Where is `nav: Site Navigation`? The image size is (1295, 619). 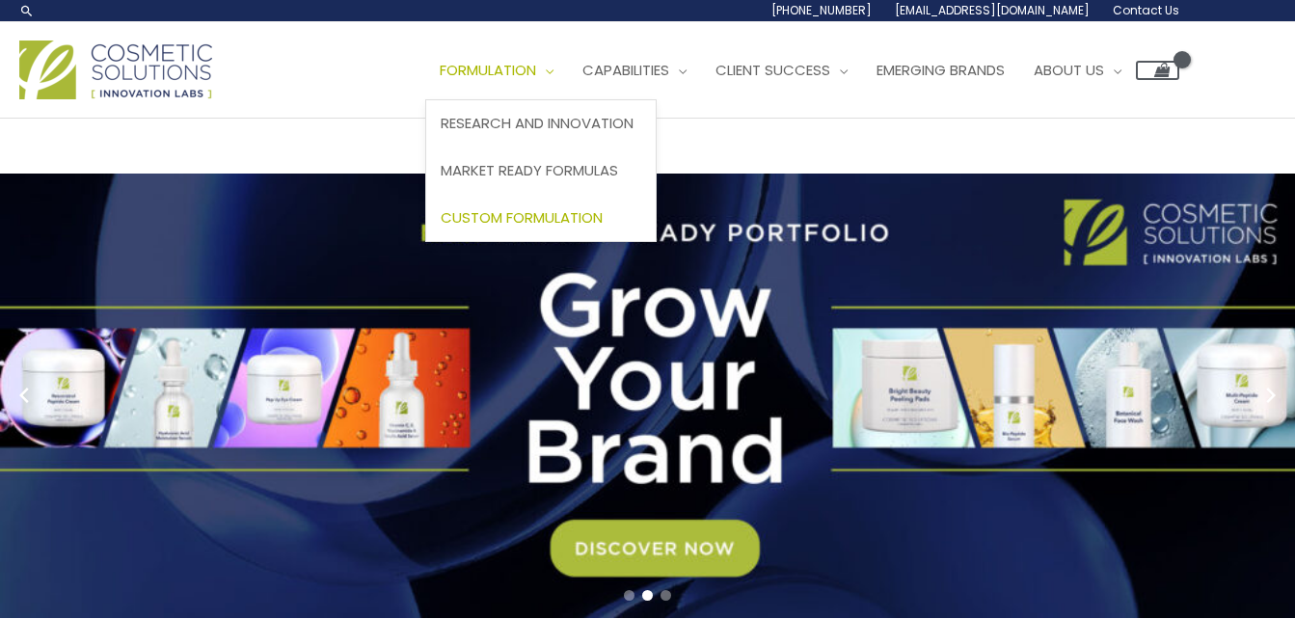
nav: Site Navigation is located at coordinates (794, 70).